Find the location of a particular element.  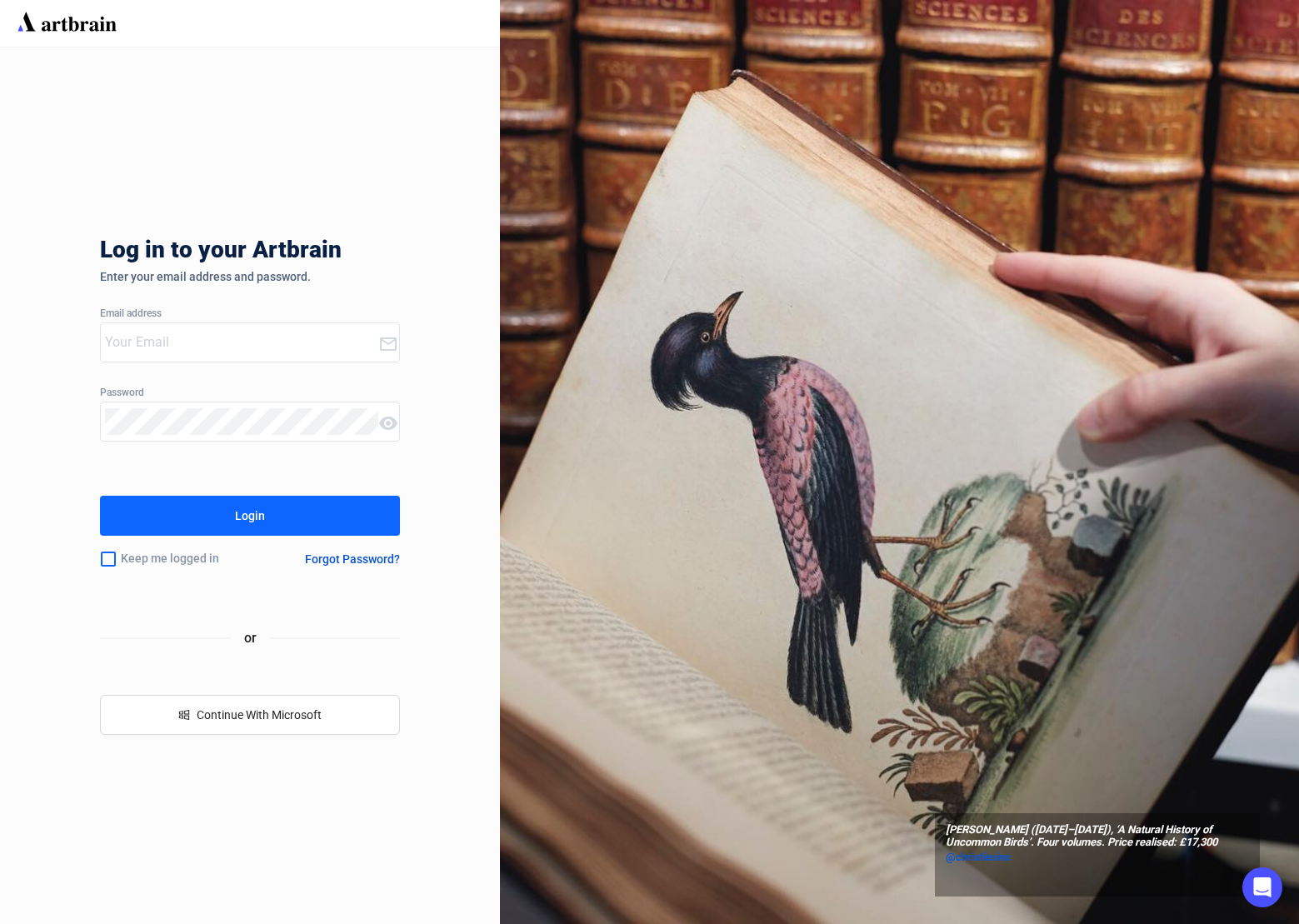

span: Continue With Microsoft is located at coordinates (259, 715).